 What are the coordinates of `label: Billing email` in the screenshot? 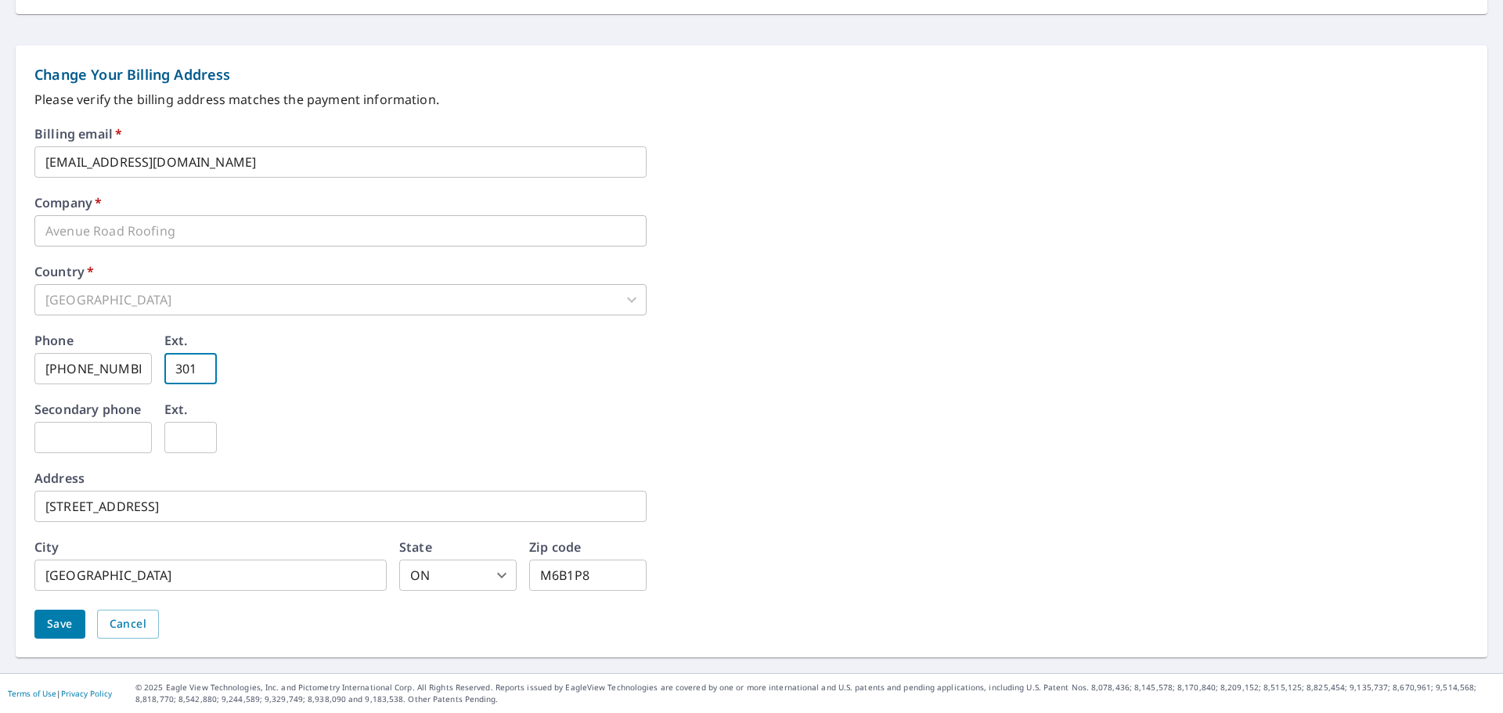 It's located at (78, 134).